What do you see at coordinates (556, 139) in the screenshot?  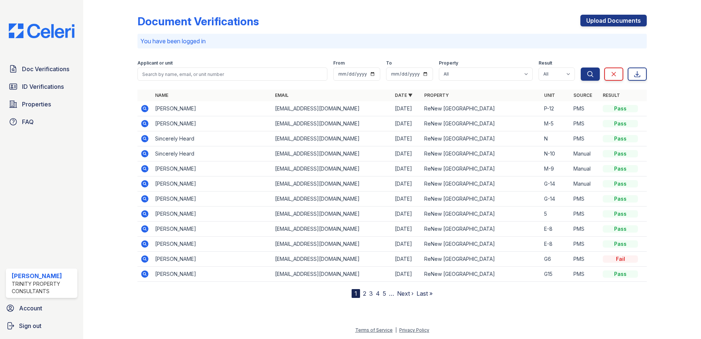 I see `td: N` at bounding box center [556, 139].